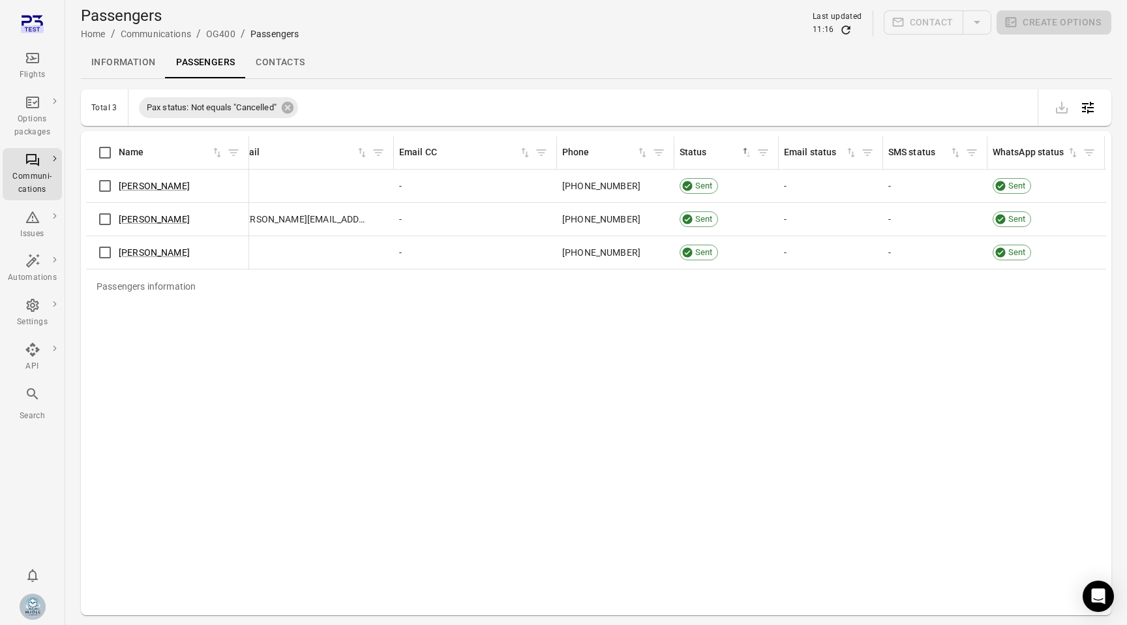 This screenshot has height=625, width=1127. I want to click on a: Contacts, so click(280, 63).